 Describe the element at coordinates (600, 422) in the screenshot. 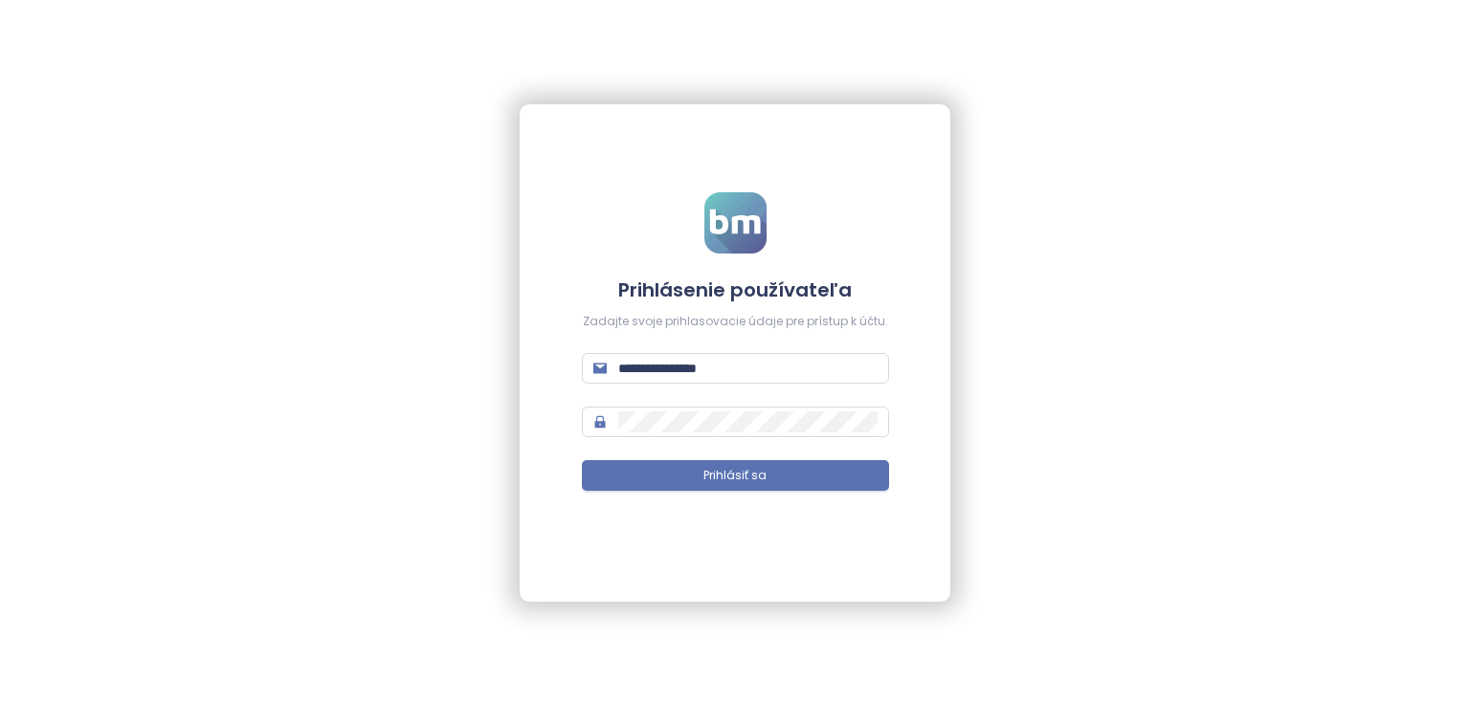

I see `span: lock` at that location.